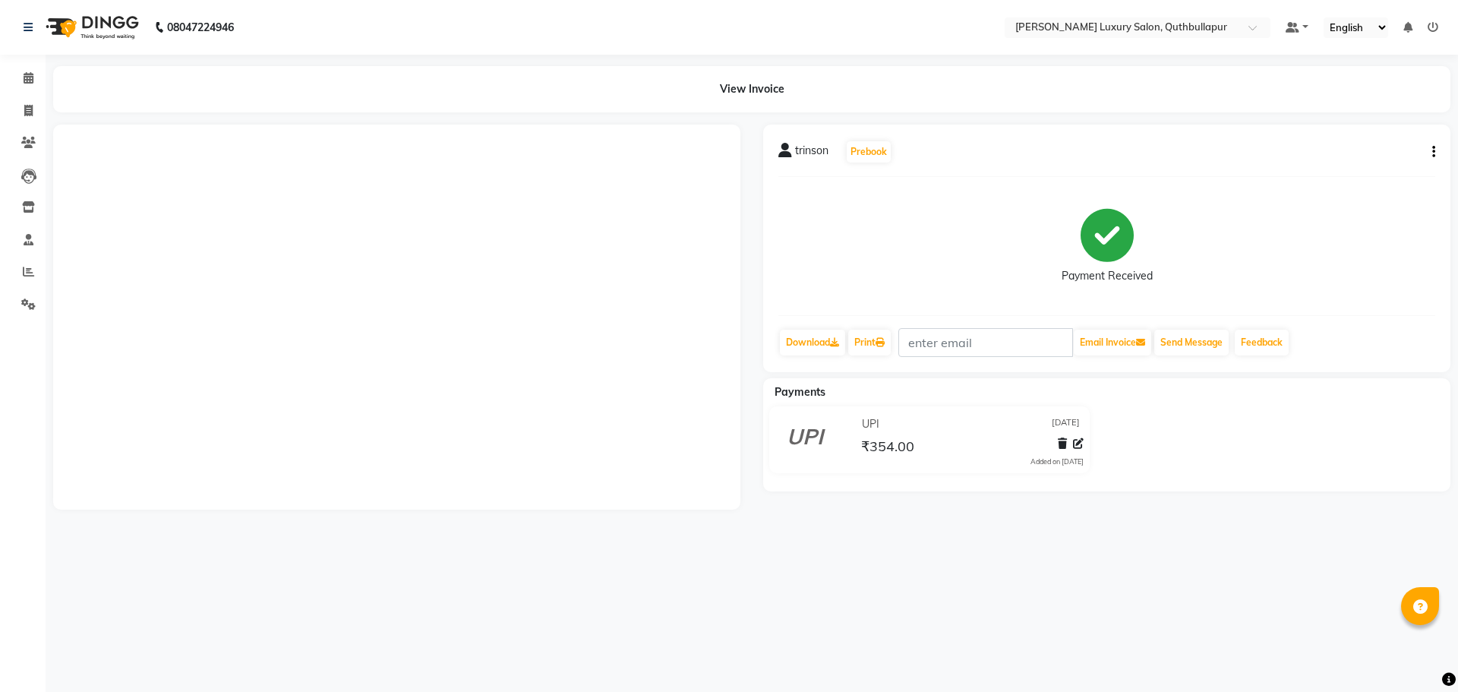  Describe the element at coordinates (200, 27) in the screenshot. I see `b: 08047224946` at that location.